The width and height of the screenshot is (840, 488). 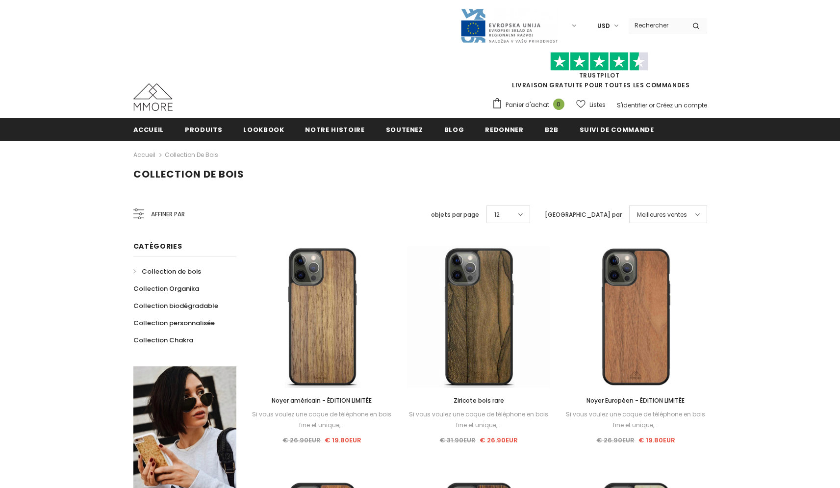 I want to click on span: 12, so click(x=497, y=215).